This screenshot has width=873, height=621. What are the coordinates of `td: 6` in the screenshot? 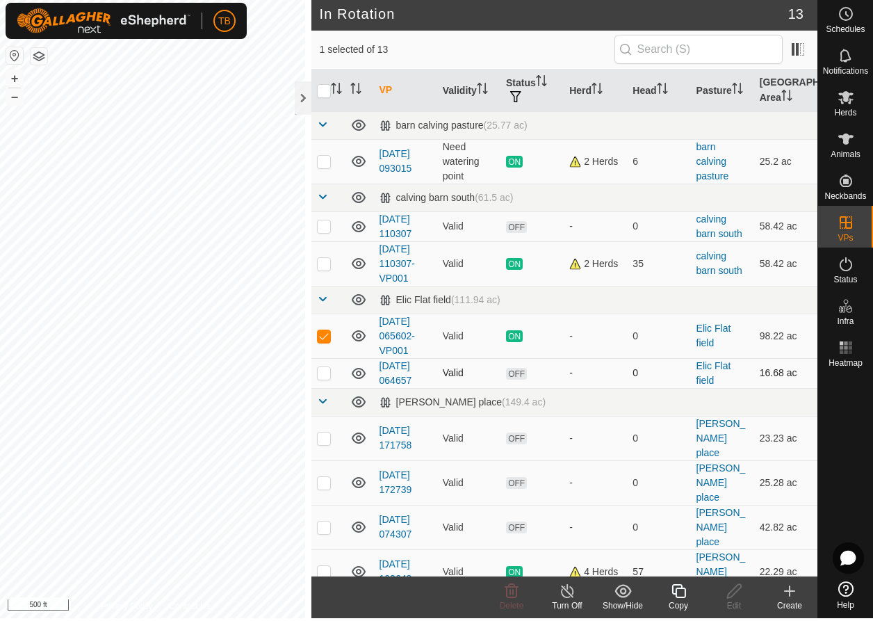 It's located at (658, 164).